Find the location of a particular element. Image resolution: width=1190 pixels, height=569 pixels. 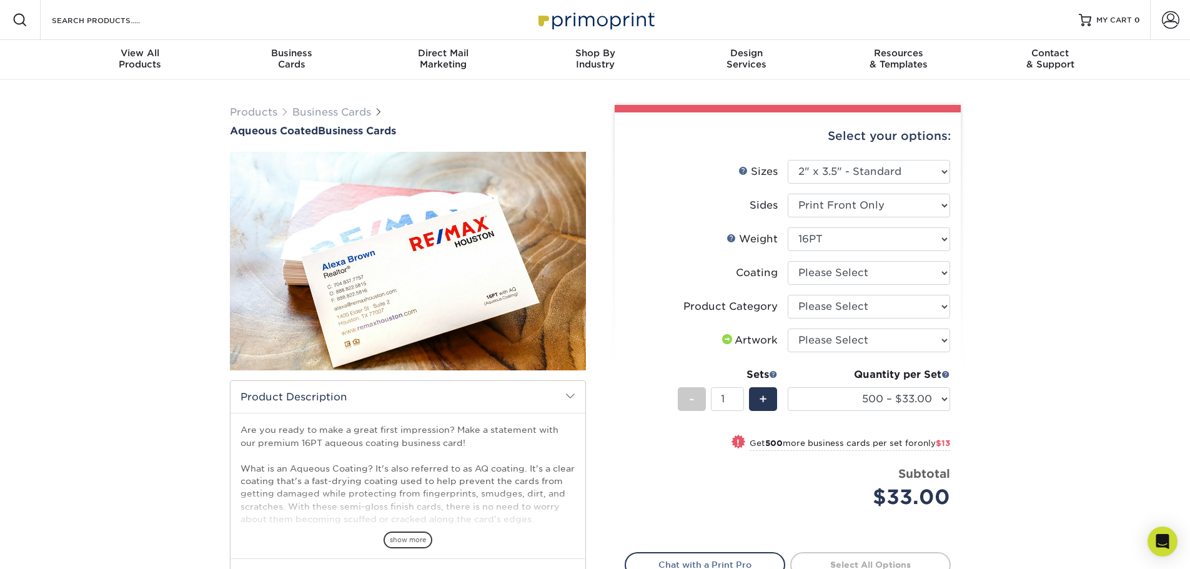

span: Shop By is located at coordinates (594, 53).